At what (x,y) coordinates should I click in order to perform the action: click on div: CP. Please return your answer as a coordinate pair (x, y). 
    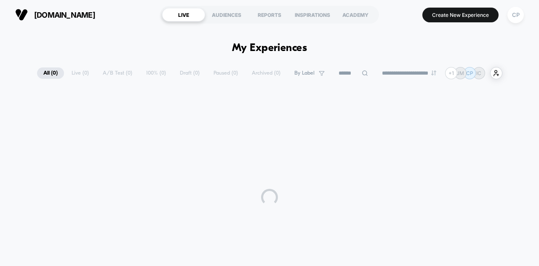
    Looking at the image, I should click on (515, 15).